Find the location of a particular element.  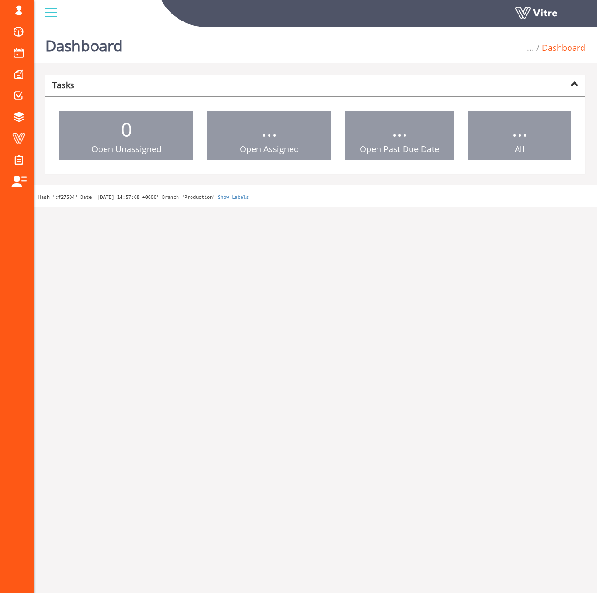

a: ... Open Assigned is located at coordinates (269, 136).